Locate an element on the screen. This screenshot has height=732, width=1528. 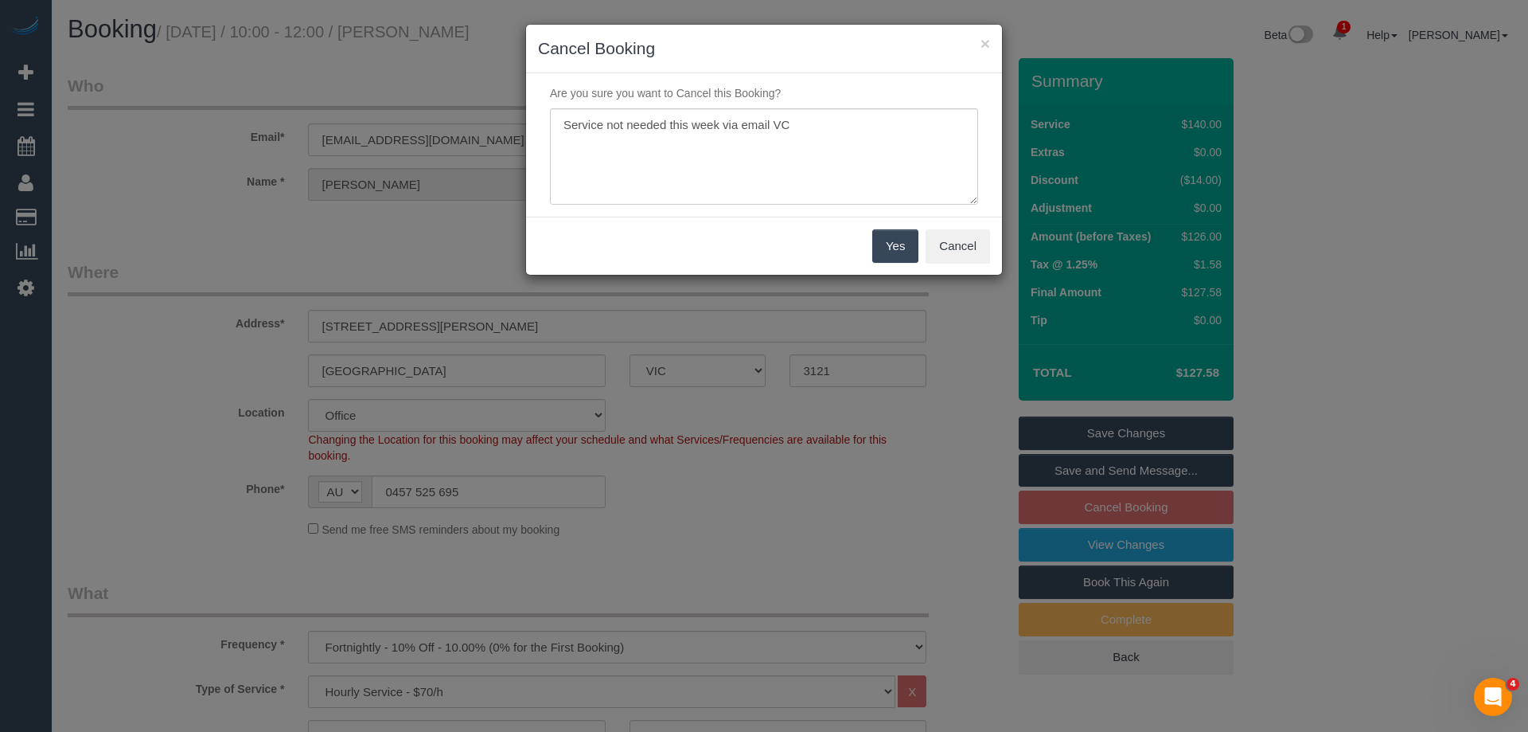
button: Yes is located at coordinates (896, 246).